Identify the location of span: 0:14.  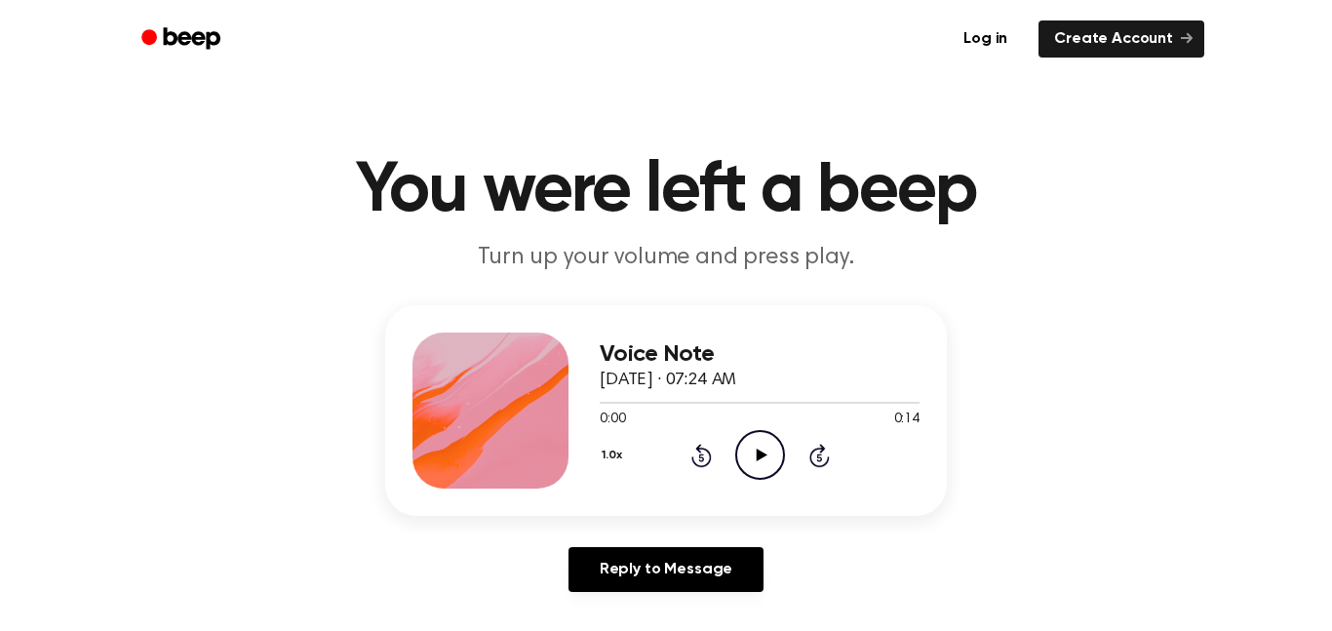
(907, 419).